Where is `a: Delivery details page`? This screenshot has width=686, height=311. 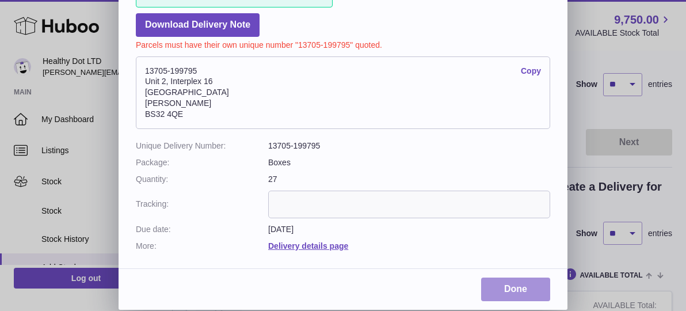
a: Delivery details page is located at coordinates (308, 246).